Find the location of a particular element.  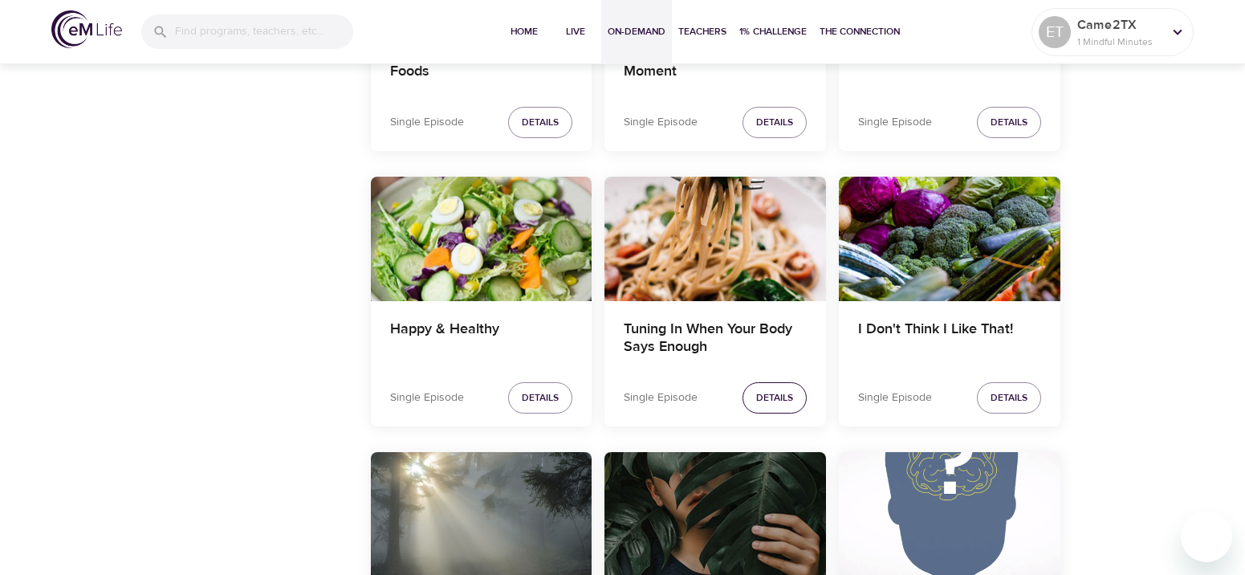

h4: I Don't Think I Like That! is located at coordinates (949, 339).